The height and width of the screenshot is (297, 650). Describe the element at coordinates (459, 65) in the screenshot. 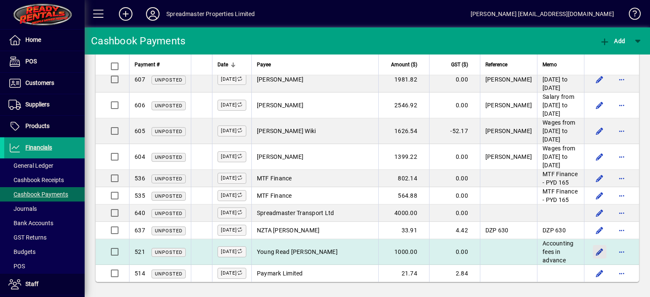

I see `span: GST ($)` at that location.